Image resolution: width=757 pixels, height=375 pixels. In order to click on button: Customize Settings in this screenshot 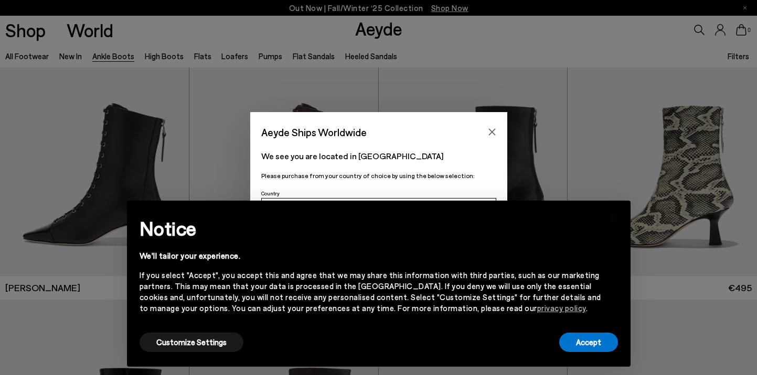, I will do `click(191, 342)`.